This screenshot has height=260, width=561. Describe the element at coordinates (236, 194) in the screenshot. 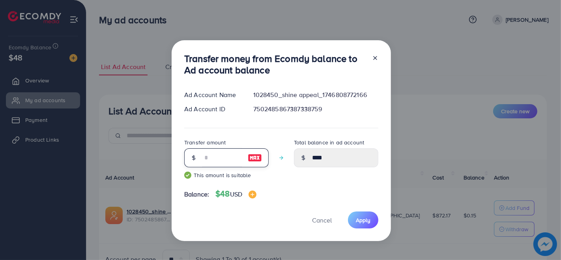

I see `h4: $48` at that location.